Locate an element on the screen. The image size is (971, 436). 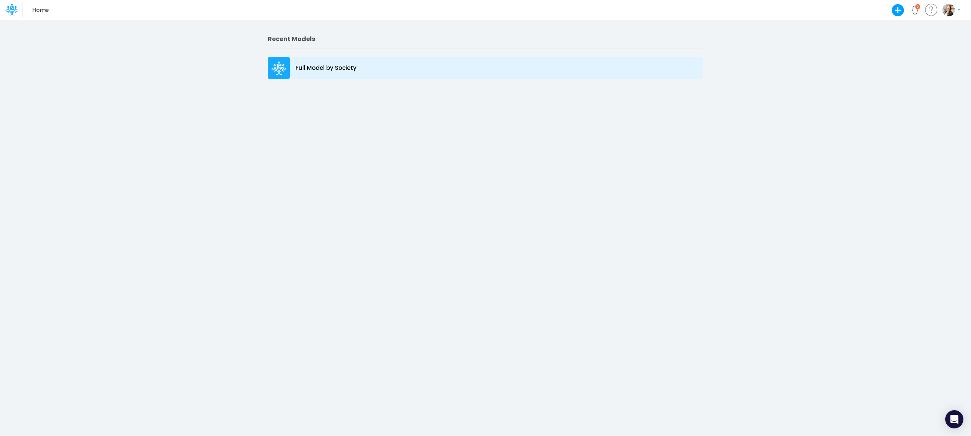
h2: Recent Models is located at coordinates (486, 39).